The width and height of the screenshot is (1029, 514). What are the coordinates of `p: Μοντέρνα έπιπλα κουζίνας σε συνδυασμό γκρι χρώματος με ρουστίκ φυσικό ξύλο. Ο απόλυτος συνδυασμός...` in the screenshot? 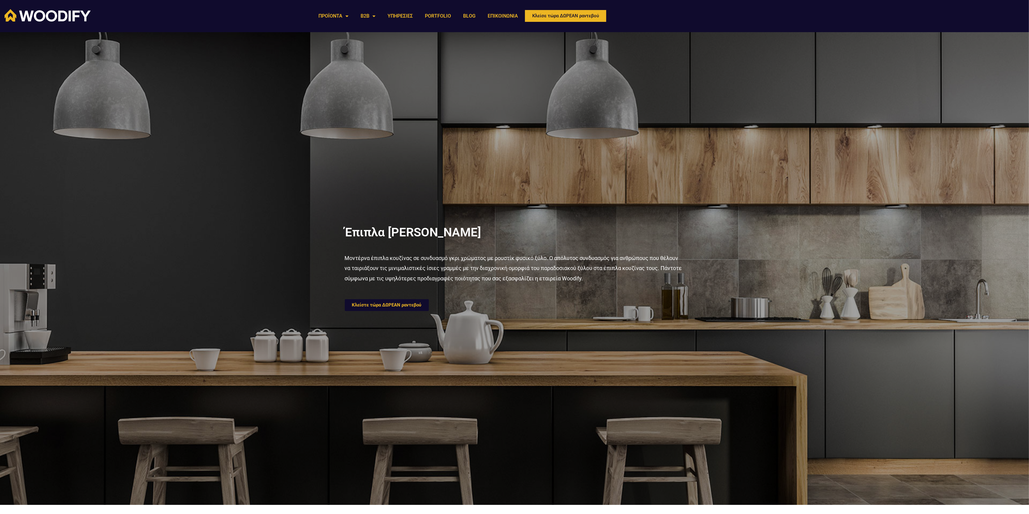 It's located at (514, 268).